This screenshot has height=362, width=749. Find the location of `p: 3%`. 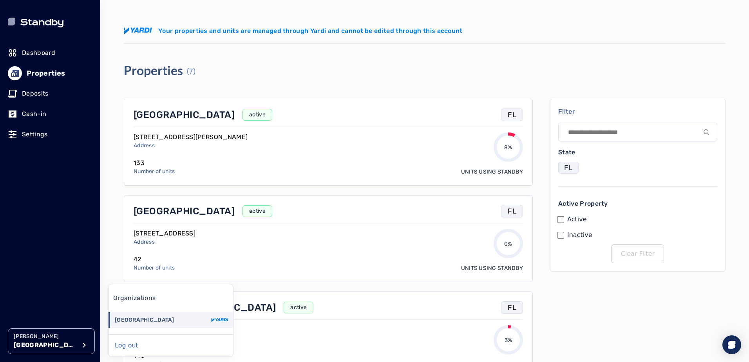

p: 3% is located at coordinates (509, 341).